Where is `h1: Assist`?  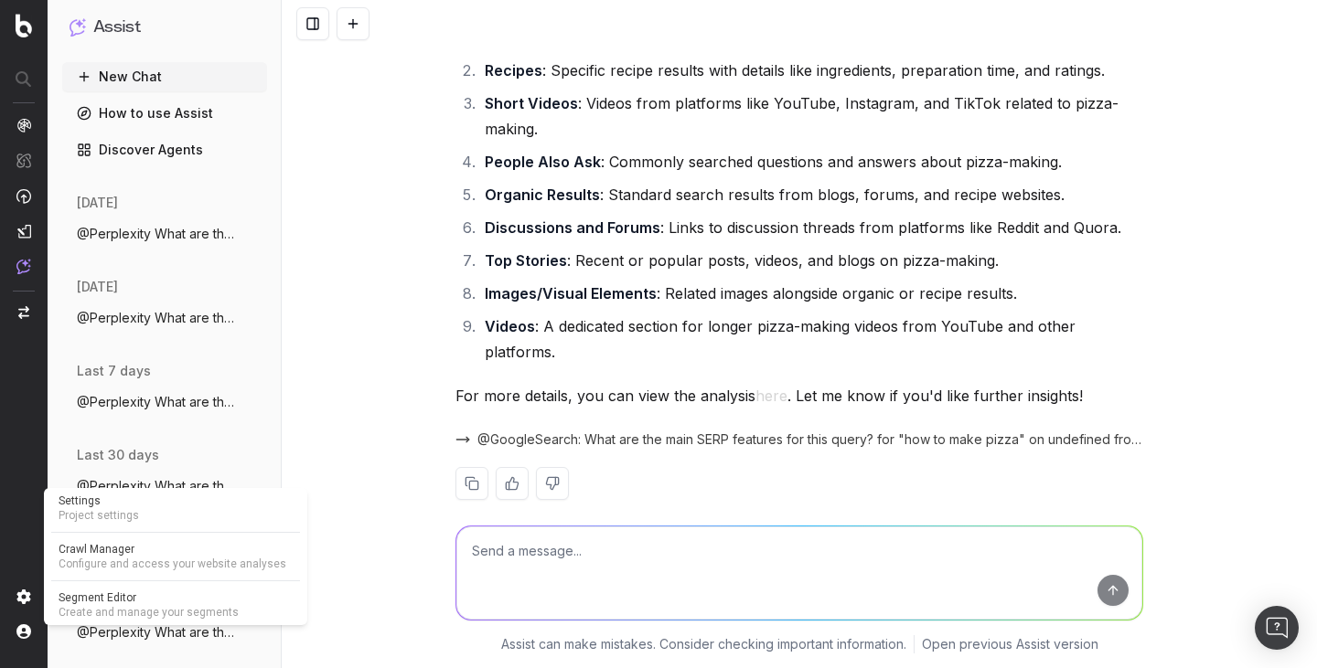 h1: Assist is located at coordinates (117, 27).